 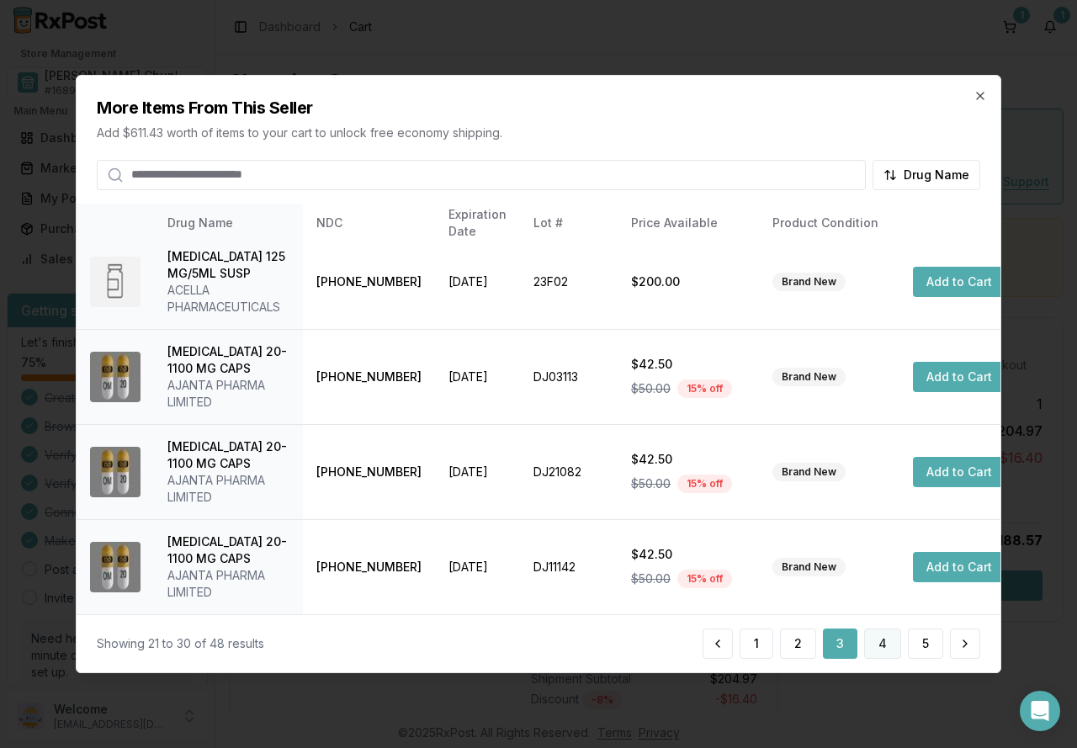 I want to click on button: 3, so click(x=840, y=644).